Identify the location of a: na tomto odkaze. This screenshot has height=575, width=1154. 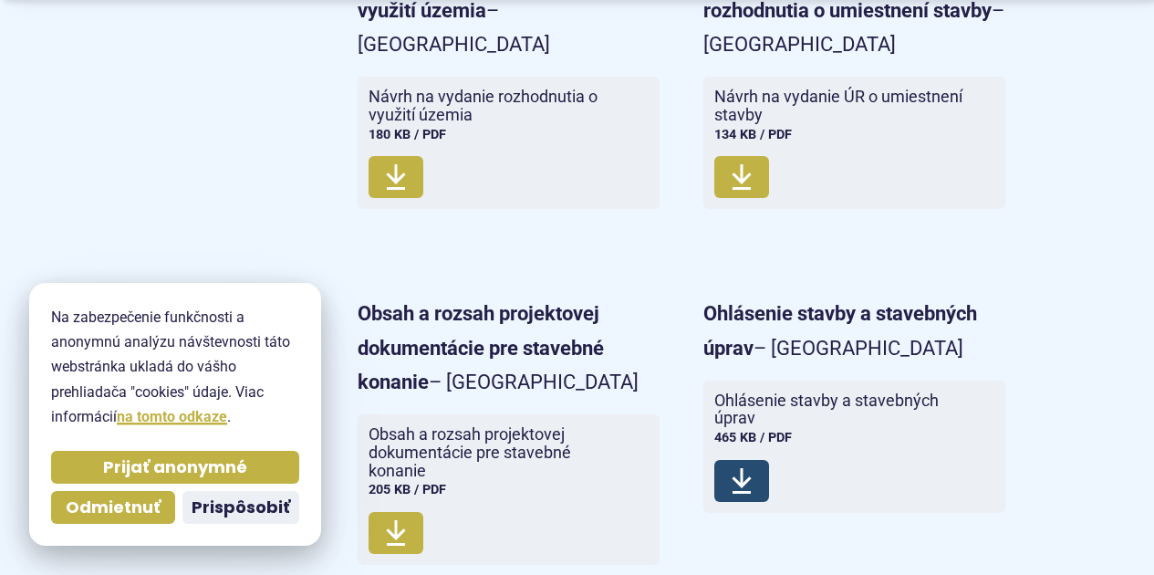
(172, 416).